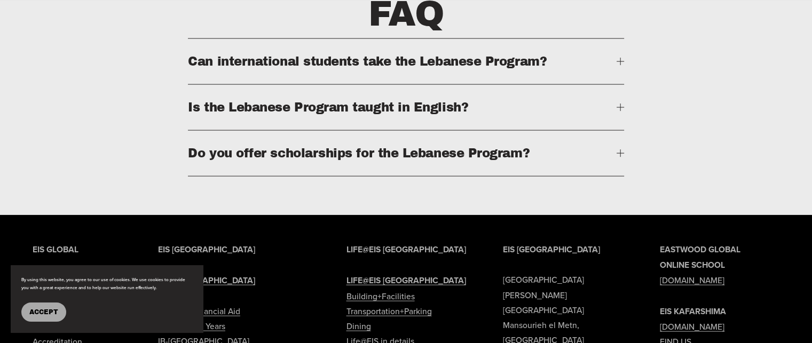  What do you see at coordinates (44, 312) in the screenshot?
I see `button: Accept` at bounding box center [44, 312].